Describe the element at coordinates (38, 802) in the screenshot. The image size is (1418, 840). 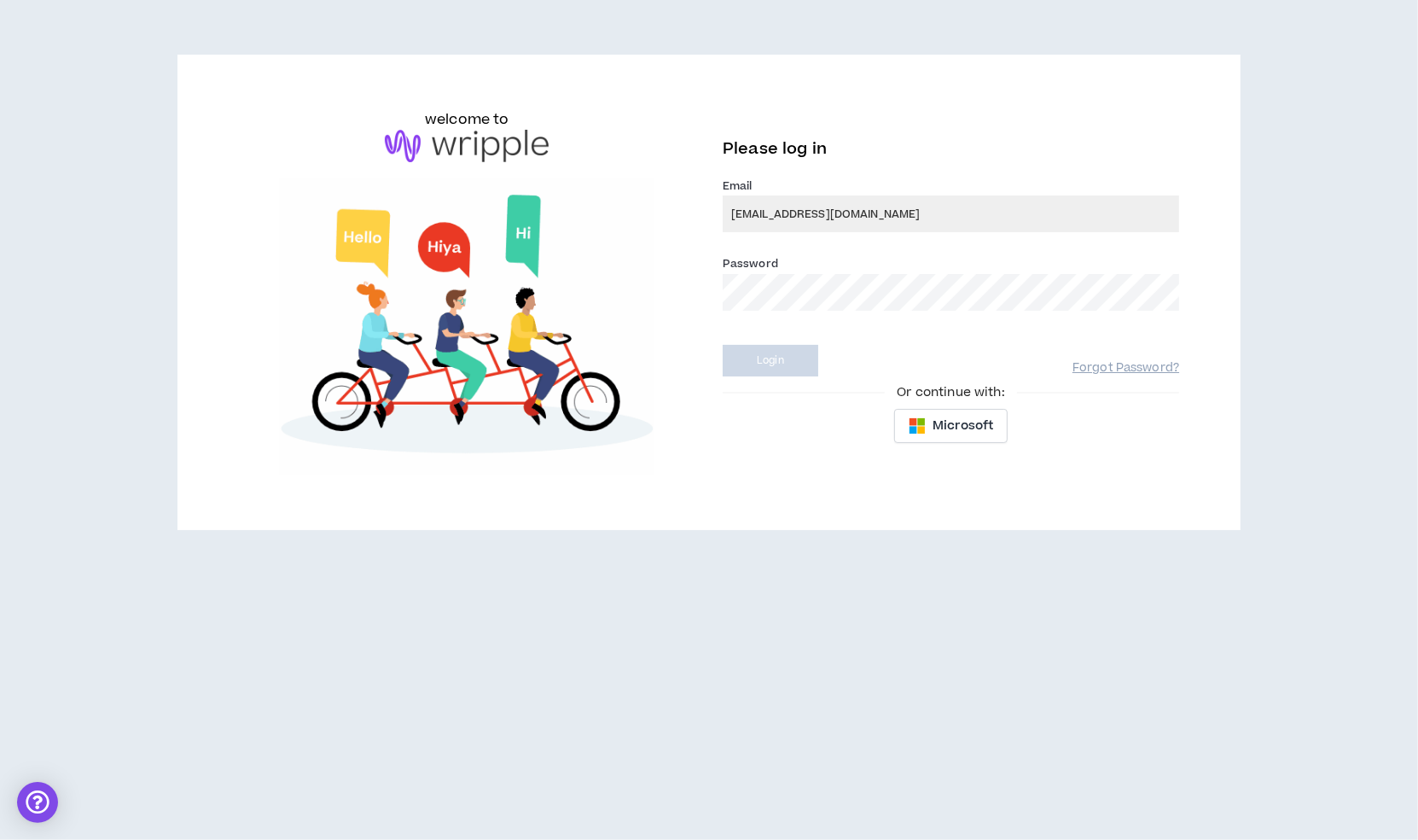
I see `div: Open Intercom Messenger` at that location.